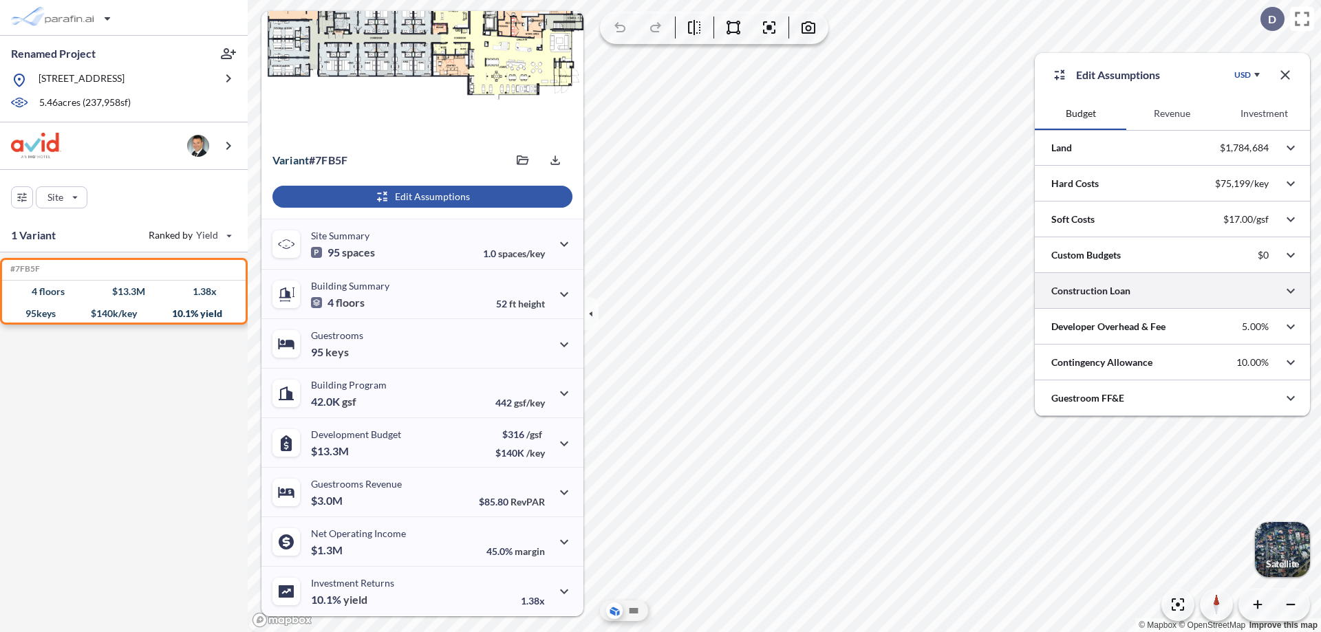 The width and height of the screenshot is (1321, 632). What do you see at coordinates (1062, 148) in the screenshot?
I see `p: Land` at bounding box center [1062, 148].